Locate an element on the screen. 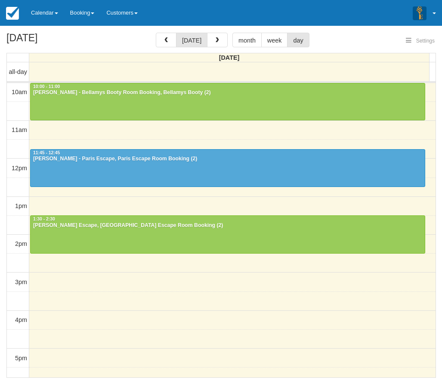  span: 4pm is located at coordinates (21, 320).